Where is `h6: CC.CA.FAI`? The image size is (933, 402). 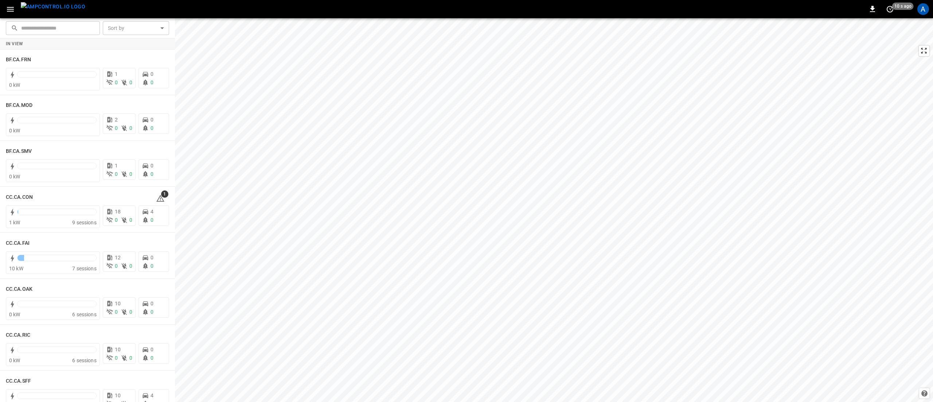 h6: CC.CA.FAI is located at coordinates (17, 243).